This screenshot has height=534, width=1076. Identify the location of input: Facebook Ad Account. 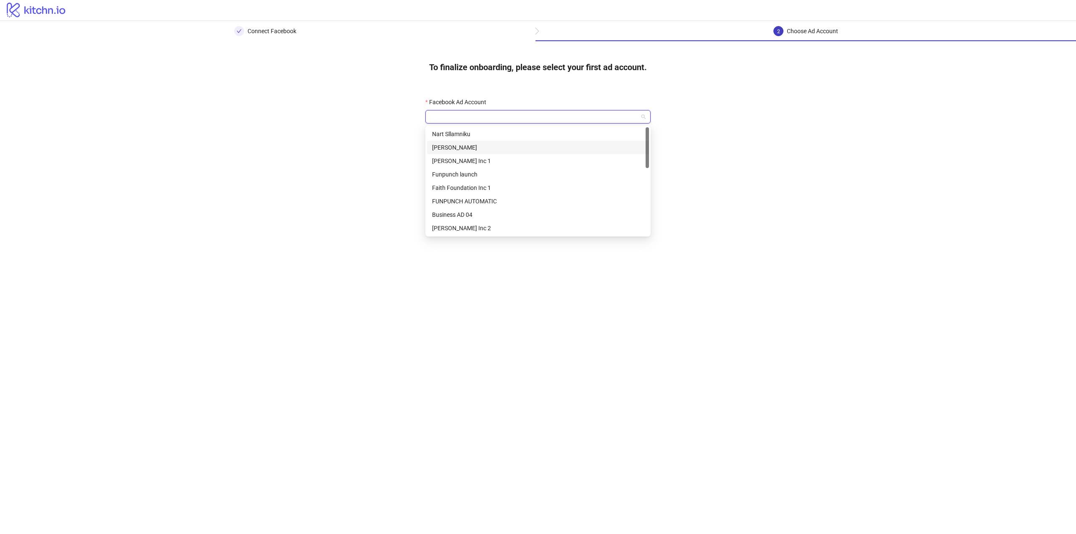
(534, 117).